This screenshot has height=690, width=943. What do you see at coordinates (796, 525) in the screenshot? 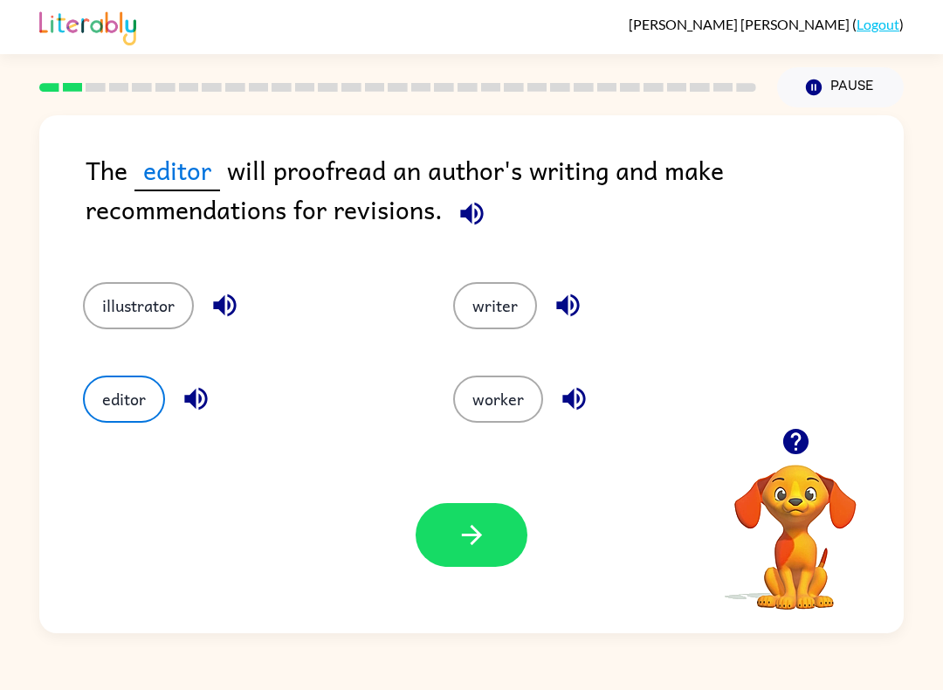
I see `video: Your browser must support playing .mp4 files to use Literably. Please try using another browser.` at bounding box center [796, 525].